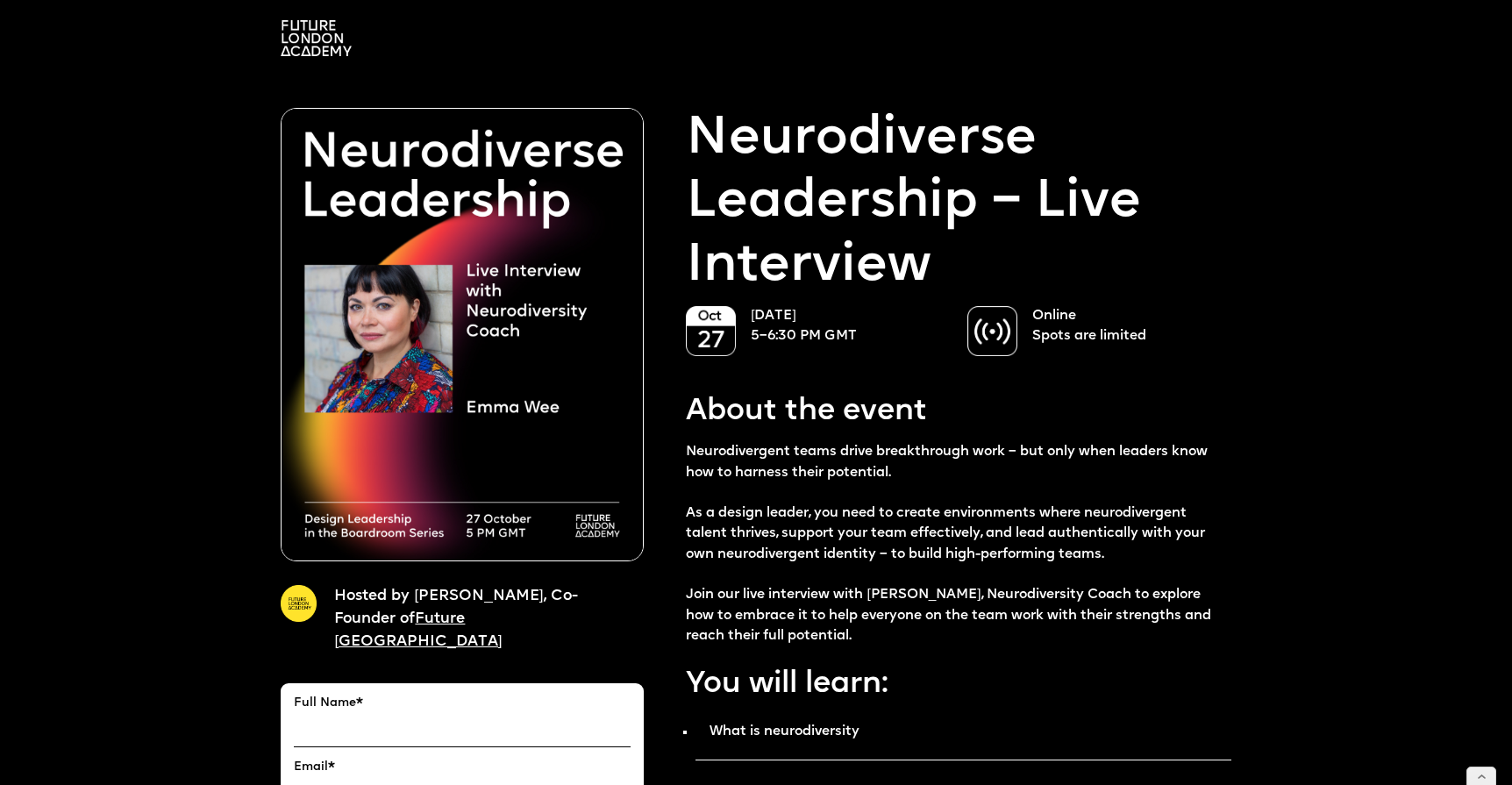  What do you see at coordinates (959, 202) in the screenshot?
I see `p: Neurodiverse Leadership – Live Interview` at bounding box center [959, 202].